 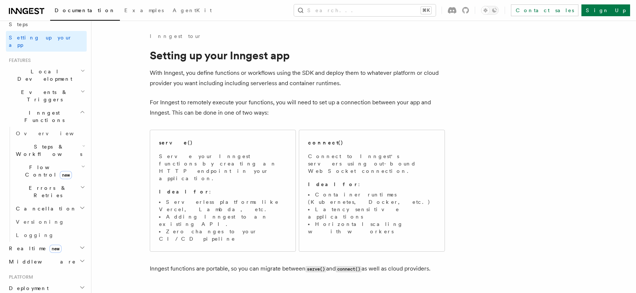 What do you see at coordinates (349, 269) in the screenshot?
I see `code: connect()` at bounding box center [349, 269].